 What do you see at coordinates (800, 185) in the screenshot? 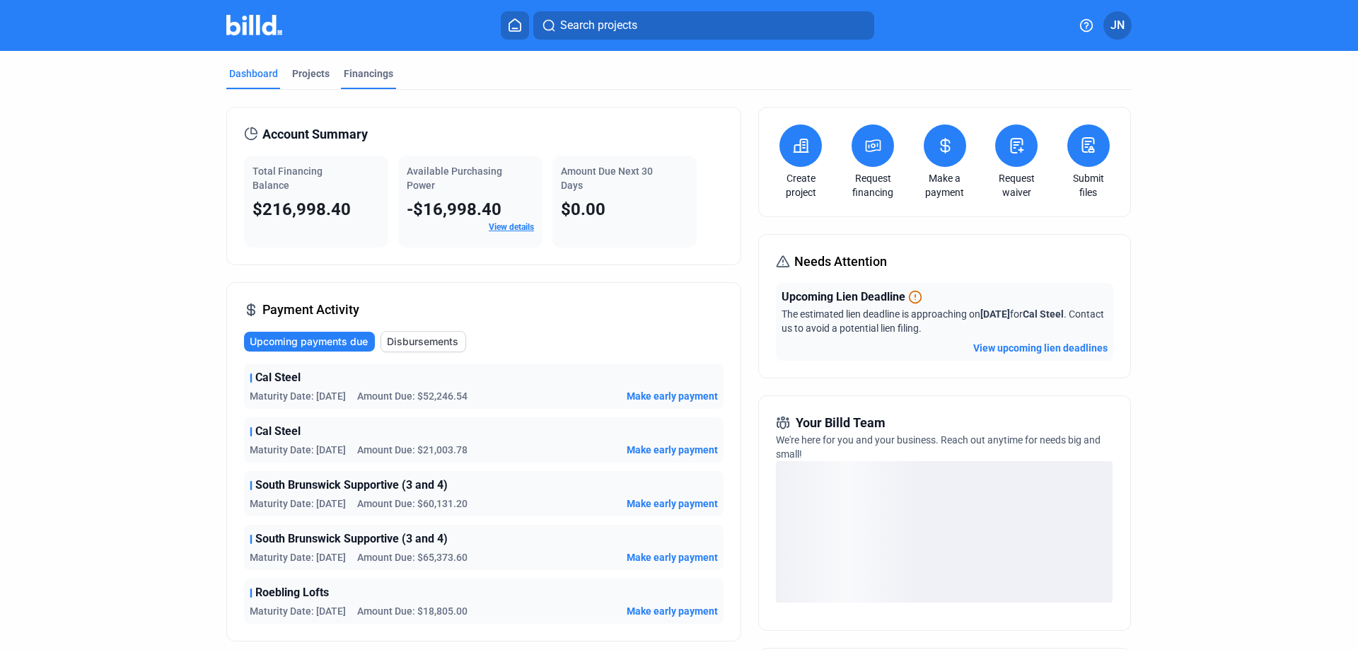
I see `a: Create project` at bounding box center [800, 185].